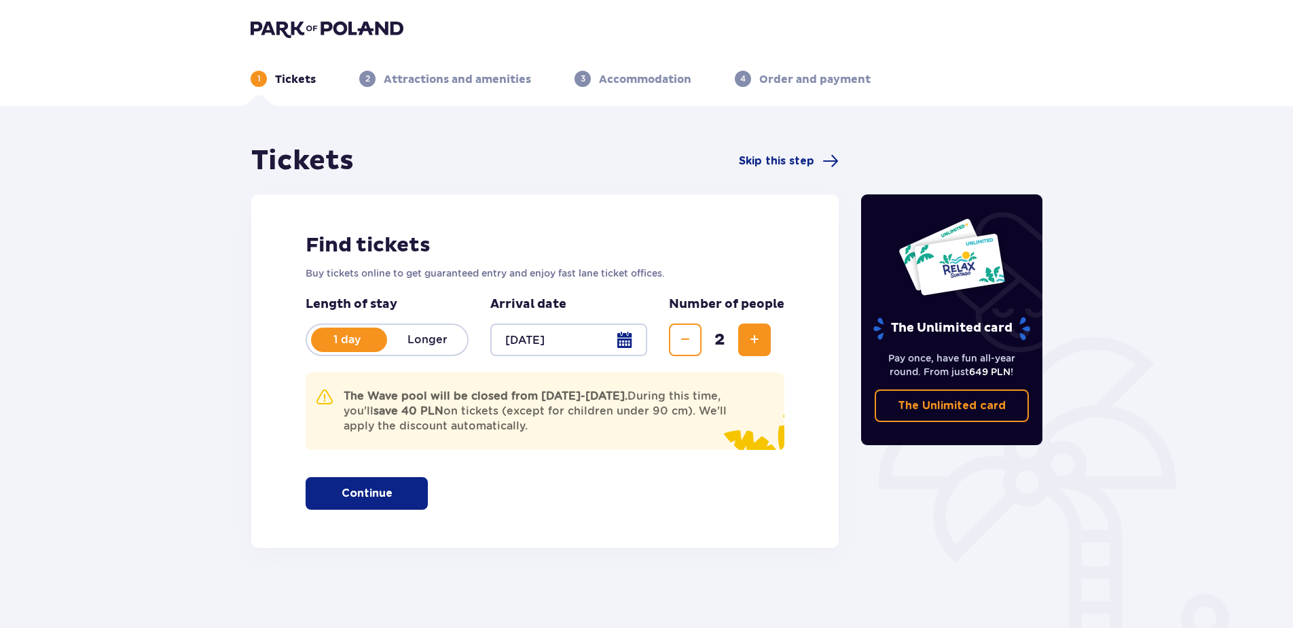 This screenshot has width=1293, height=628. Describe the element at coordinates (789, 161) in the screenshot. I see `a: Skip this step` at that location.